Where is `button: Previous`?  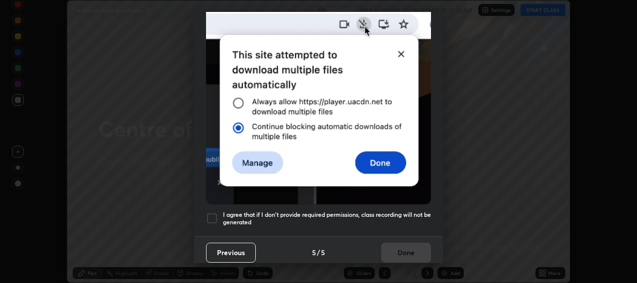
button: Previous is located at coordinates (231, 253).